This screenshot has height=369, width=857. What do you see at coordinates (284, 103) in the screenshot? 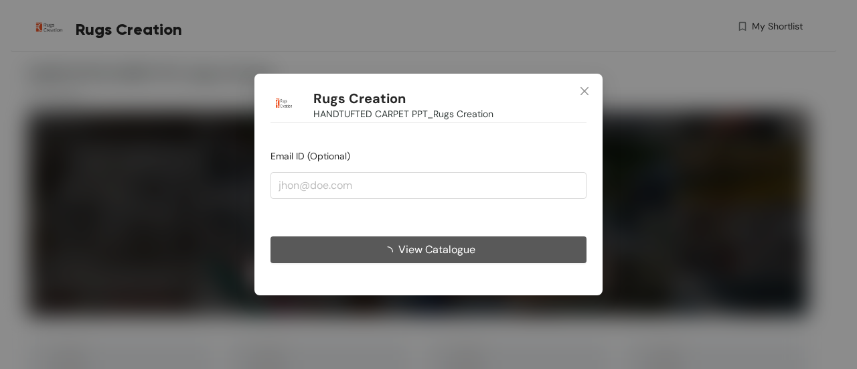
I see `img: Buyer Portal` at bounding box center [284, 103].